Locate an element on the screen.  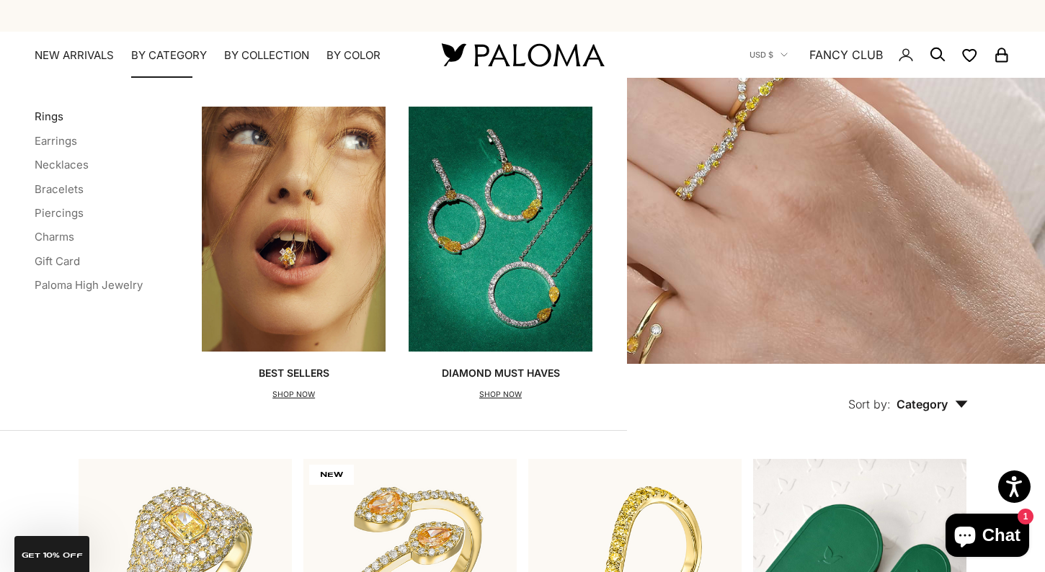
summary: By Category is located at coordinates (169, 56).